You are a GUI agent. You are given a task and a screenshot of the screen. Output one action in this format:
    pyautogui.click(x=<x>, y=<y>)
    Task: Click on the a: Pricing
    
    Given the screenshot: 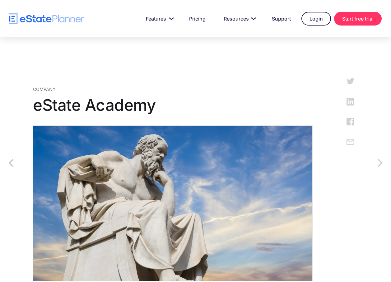 What is the action you would take?
    pyautogui.click(x=197, y=19)
    